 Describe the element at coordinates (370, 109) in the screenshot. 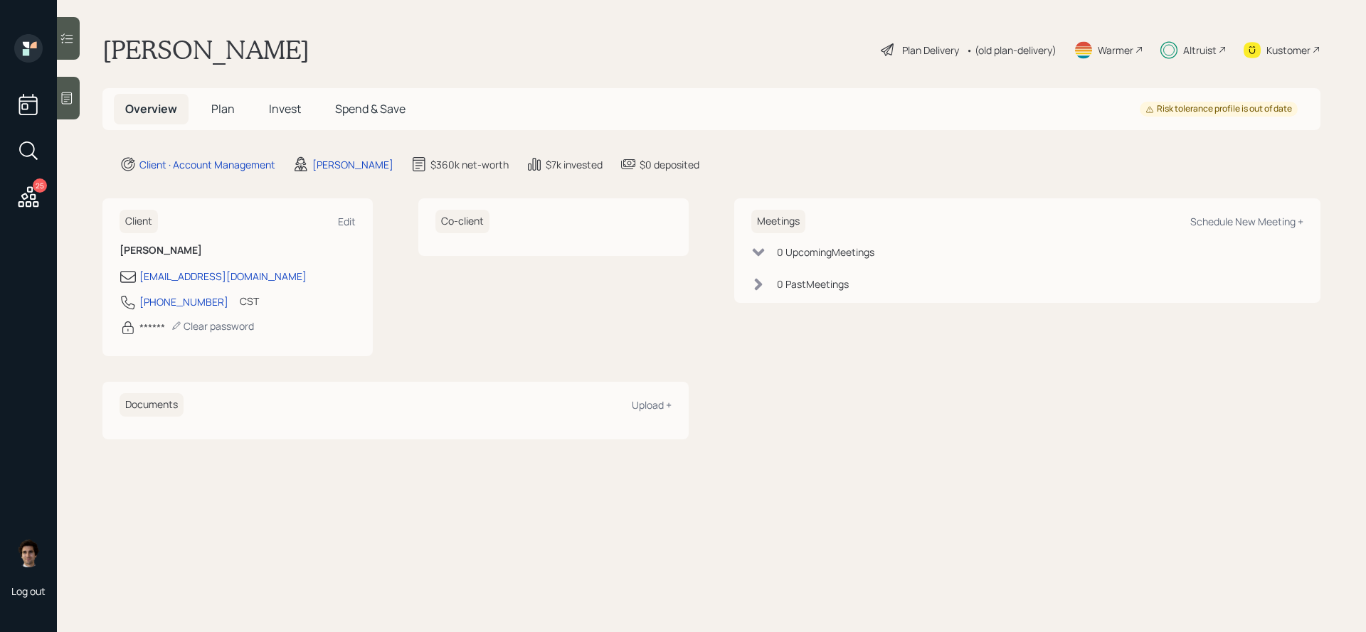

I see `span: Spend & Save` at that location.